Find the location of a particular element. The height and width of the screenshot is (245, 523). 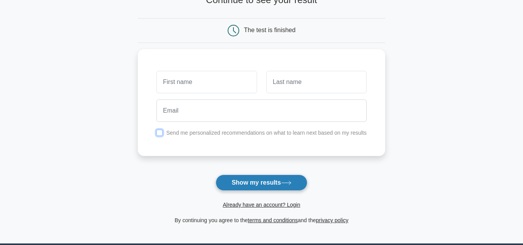

a: Already have an account? Login is located at coordinates (262, 205).